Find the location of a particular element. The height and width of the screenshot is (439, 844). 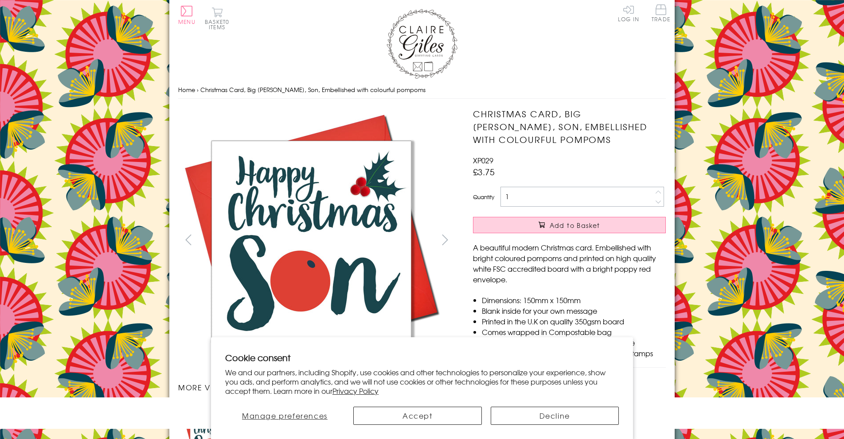

nav: breadcrumbs is located at coordinates (422, 90).